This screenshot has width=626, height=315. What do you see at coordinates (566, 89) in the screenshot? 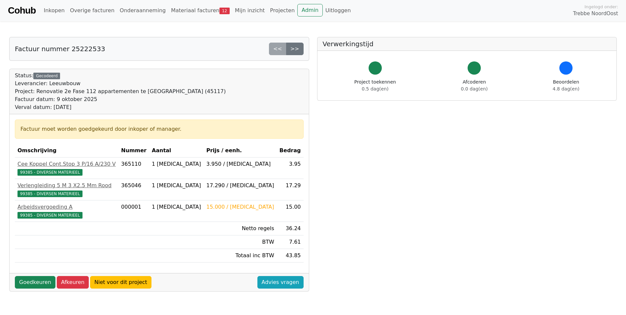
I see `span: 4.8 dag(en)` at bounding box center [566, 89].